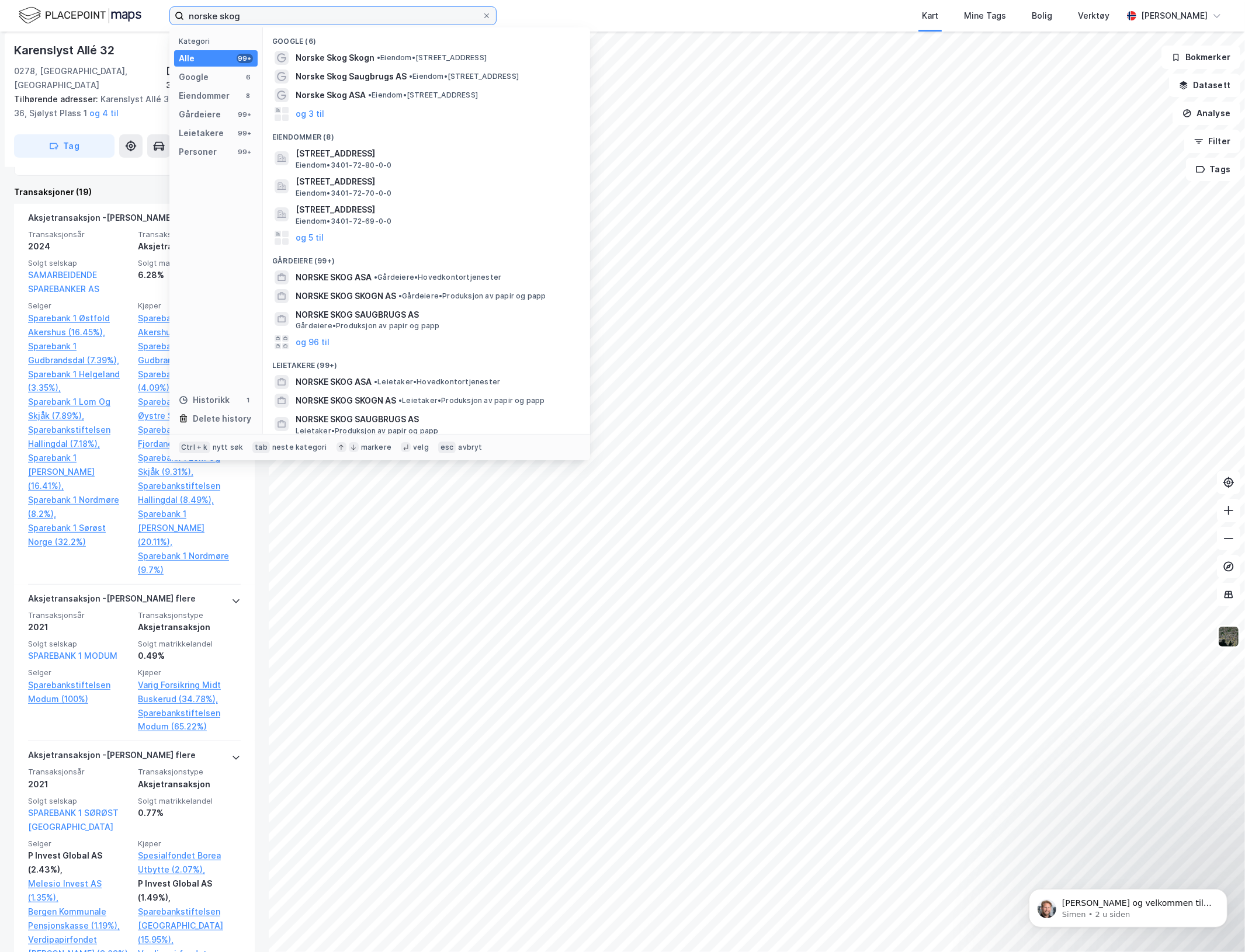  What do you see at coordinates (1213, 169) in the screenshot?
I see `button: Tags` at bounding box center [1213, 169].